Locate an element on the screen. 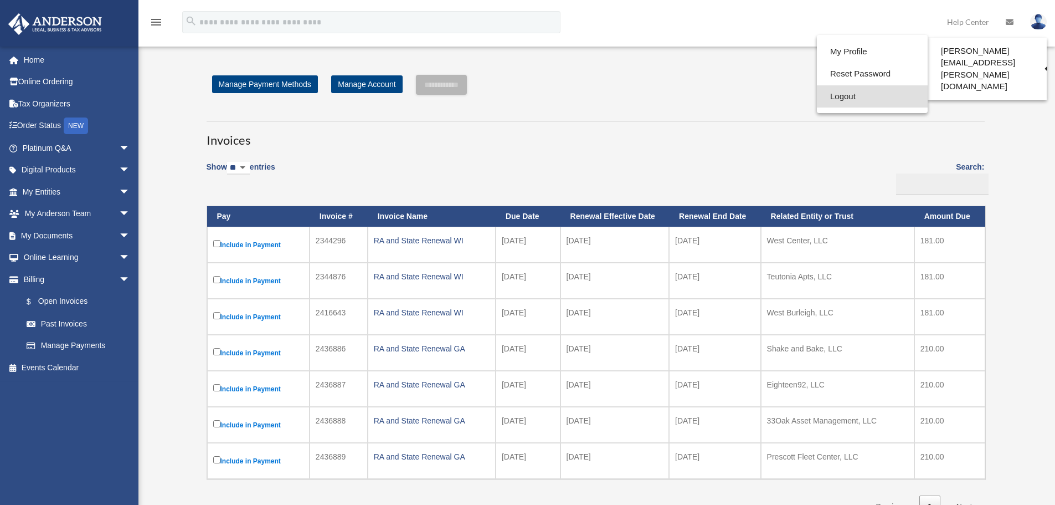 This screenshot has height=505, width=1055. a: Manage Payment Methods is located at coordinates (265, 84).